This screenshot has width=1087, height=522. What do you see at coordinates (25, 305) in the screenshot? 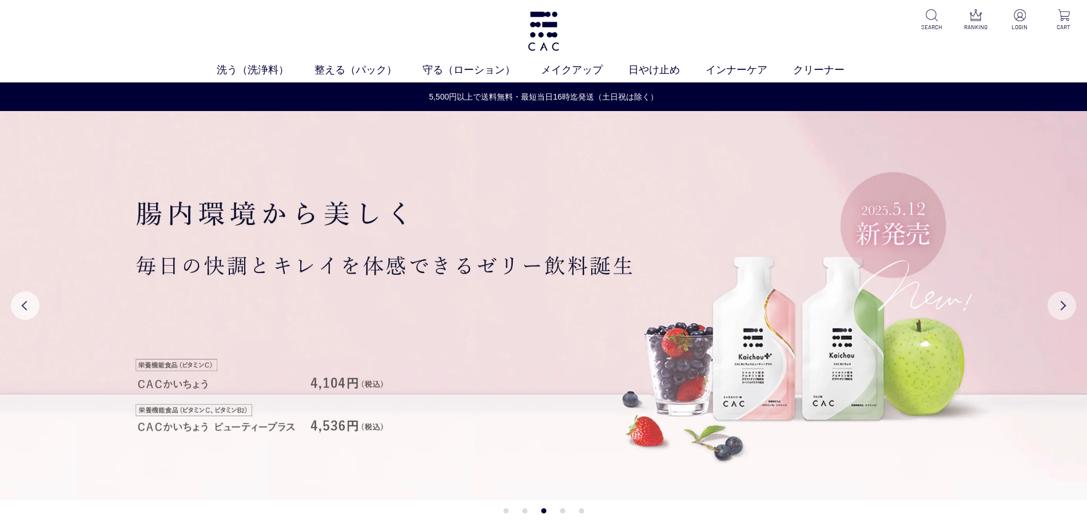
I see `button: Previous` at bounding box center [25, 305].